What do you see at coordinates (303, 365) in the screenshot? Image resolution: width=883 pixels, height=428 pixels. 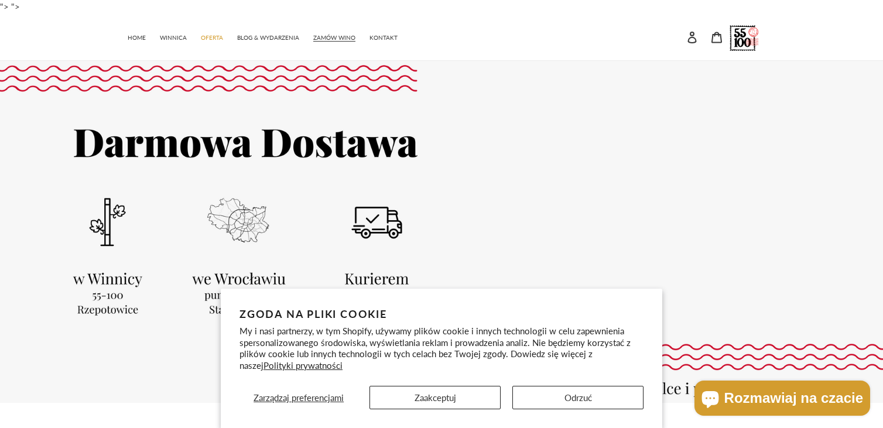 I see `a: Polityki prywatności` at bounding box center [303, 365].